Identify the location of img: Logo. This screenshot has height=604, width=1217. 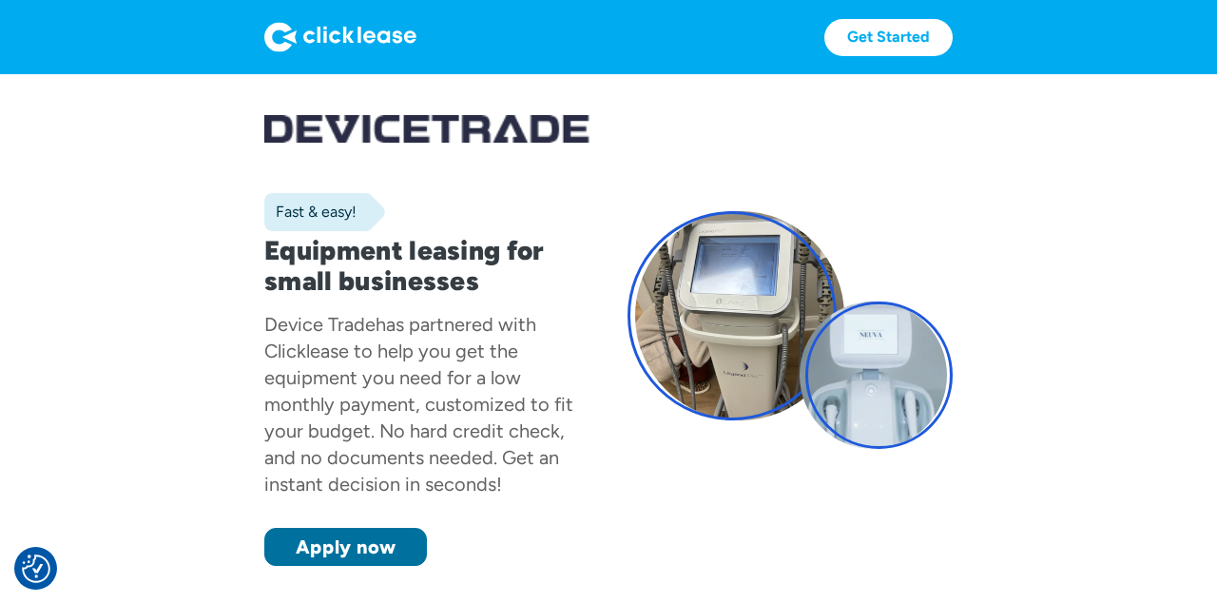
(340, 37).